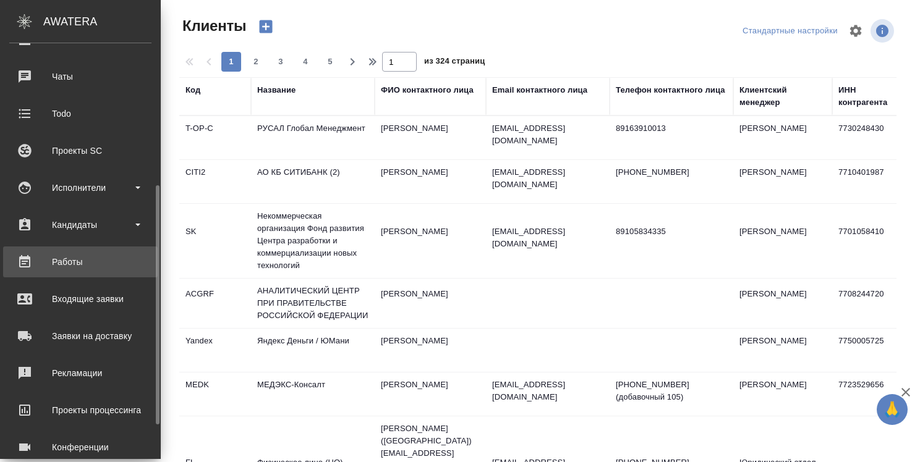  What do you see at coordinates (305, 62) in the screenshot?
I see `span: 4` at bounding box center [305, 62].